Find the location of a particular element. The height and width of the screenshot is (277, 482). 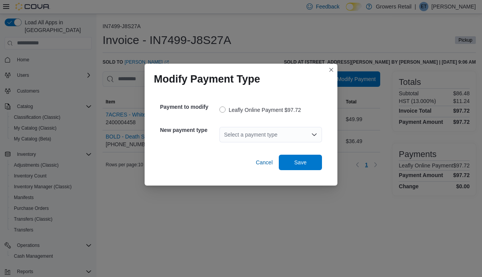

button: Open list of options is located at coordinates (314, 135).